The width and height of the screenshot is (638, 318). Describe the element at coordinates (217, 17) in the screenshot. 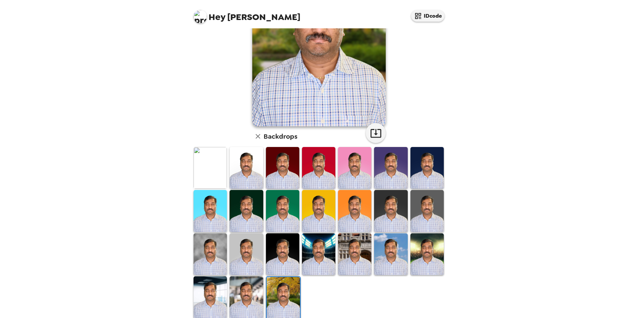

I see `span: Hey` at that location.